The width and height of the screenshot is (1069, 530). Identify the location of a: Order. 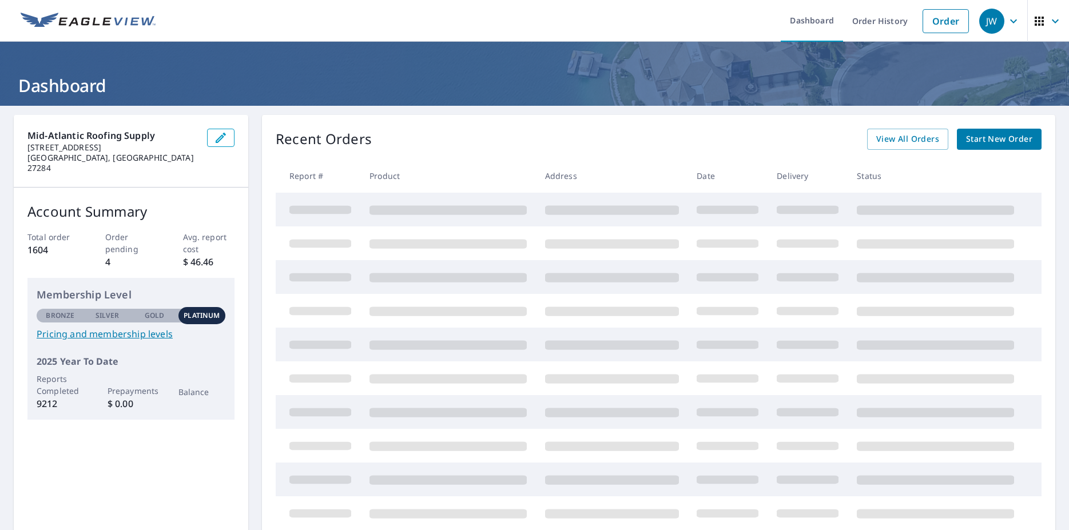
(946, 21).